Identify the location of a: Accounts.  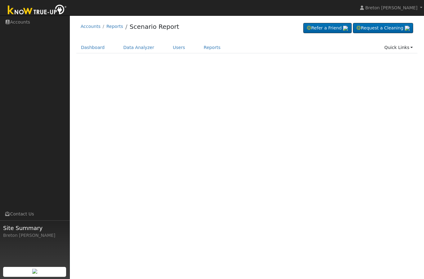
(91, 26).